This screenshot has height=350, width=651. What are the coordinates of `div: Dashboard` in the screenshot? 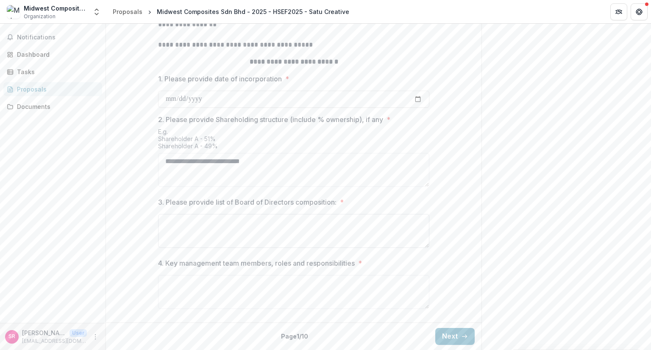 It's located at (56, 54).